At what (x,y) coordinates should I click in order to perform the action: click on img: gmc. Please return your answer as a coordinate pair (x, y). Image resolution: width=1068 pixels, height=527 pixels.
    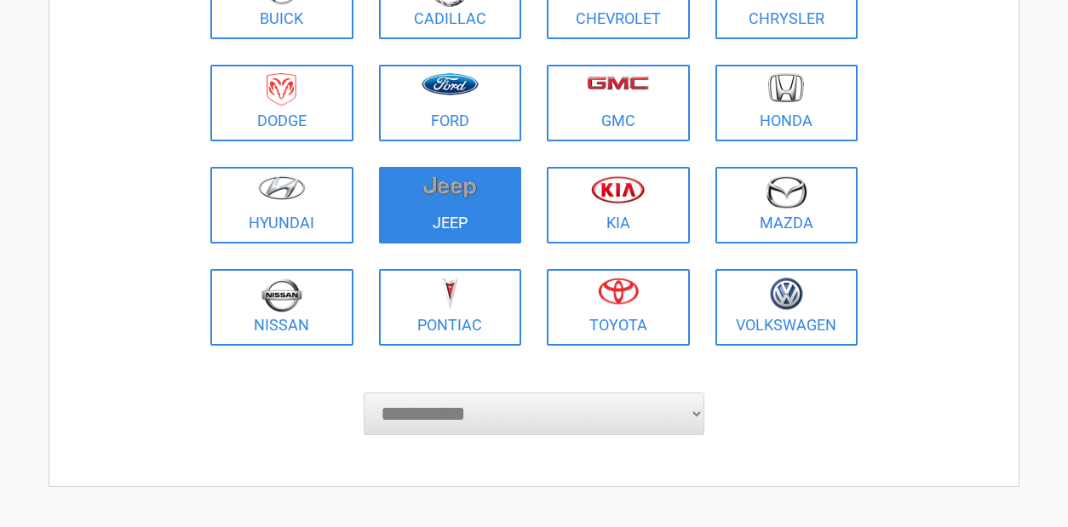
    Looking at the image, I should click on (617, 83).